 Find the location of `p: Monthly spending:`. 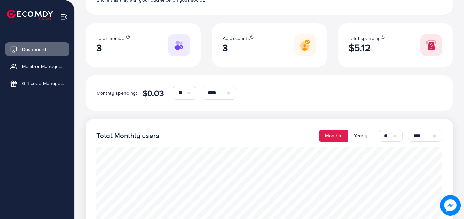

p: Monthly spending: is located at coordinates (117, 93).